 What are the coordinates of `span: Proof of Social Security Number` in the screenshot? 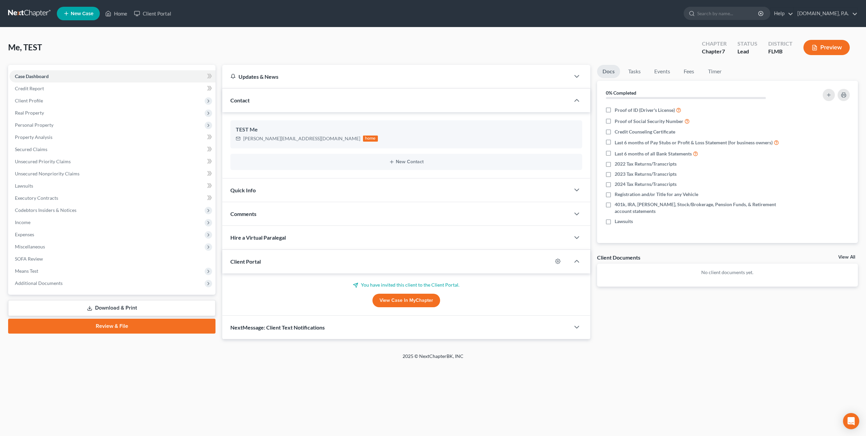 It's located at (649, 121).